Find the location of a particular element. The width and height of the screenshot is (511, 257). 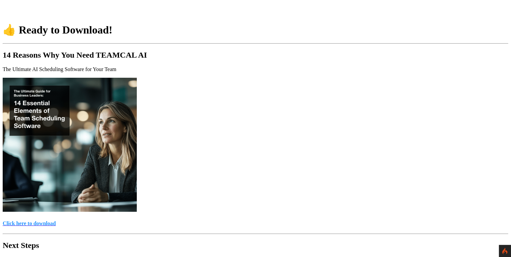

h1: 👍 Ready to Download! is located at coordinates (256, 30).